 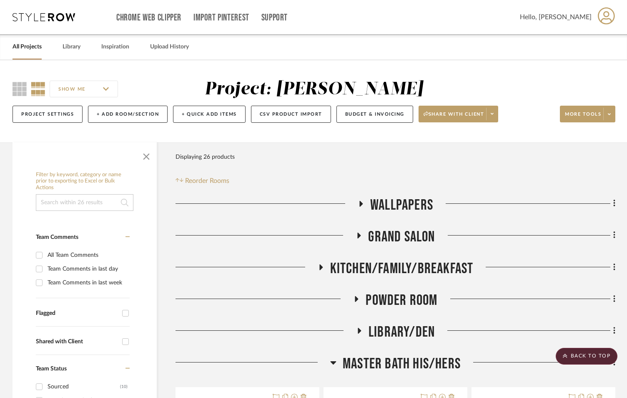 What do you see at coordinates (402, 205) in the screenshot?
I see `span: WALLPAPERS` at bounding box center [402, 205].